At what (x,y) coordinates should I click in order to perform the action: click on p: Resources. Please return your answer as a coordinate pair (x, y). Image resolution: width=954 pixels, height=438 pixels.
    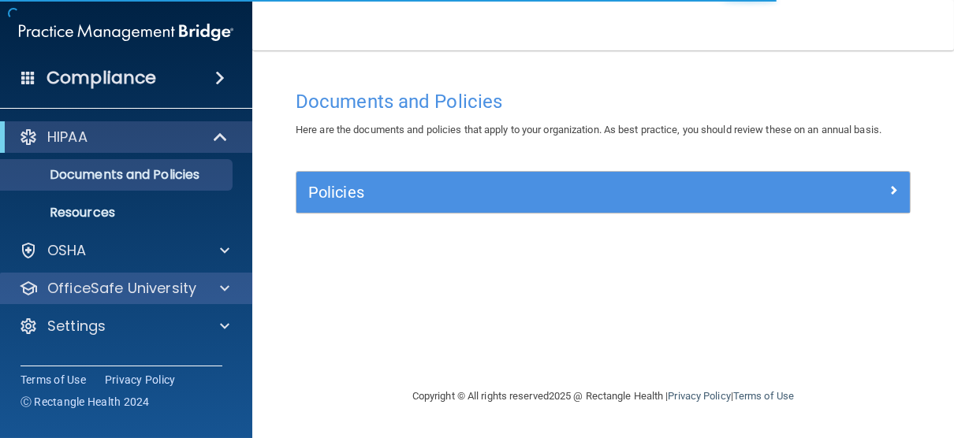
    Looking at the image, I should click on (118, 213).